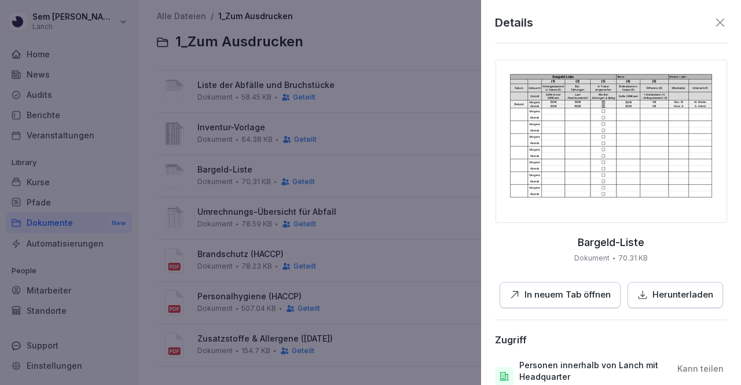  I want to click on p: Dokument, so click(591, 258).